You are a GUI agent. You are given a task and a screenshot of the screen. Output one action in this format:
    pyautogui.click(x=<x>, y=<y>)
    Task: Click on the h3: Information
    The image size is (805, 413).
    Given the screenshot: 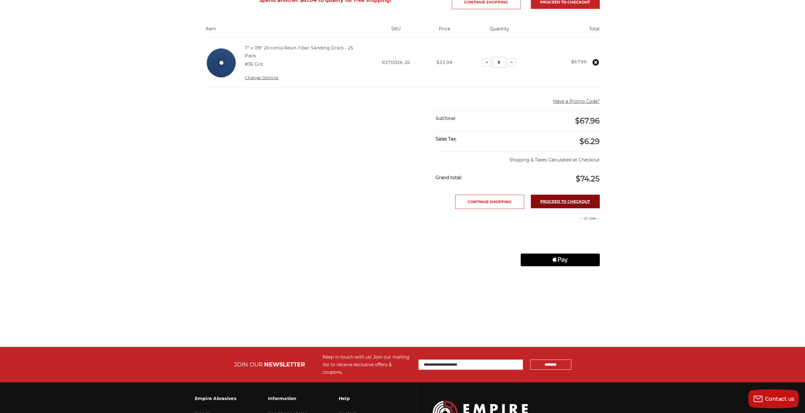 What is the action you would take?
    pyautogui.click(x=287, y=398)
    